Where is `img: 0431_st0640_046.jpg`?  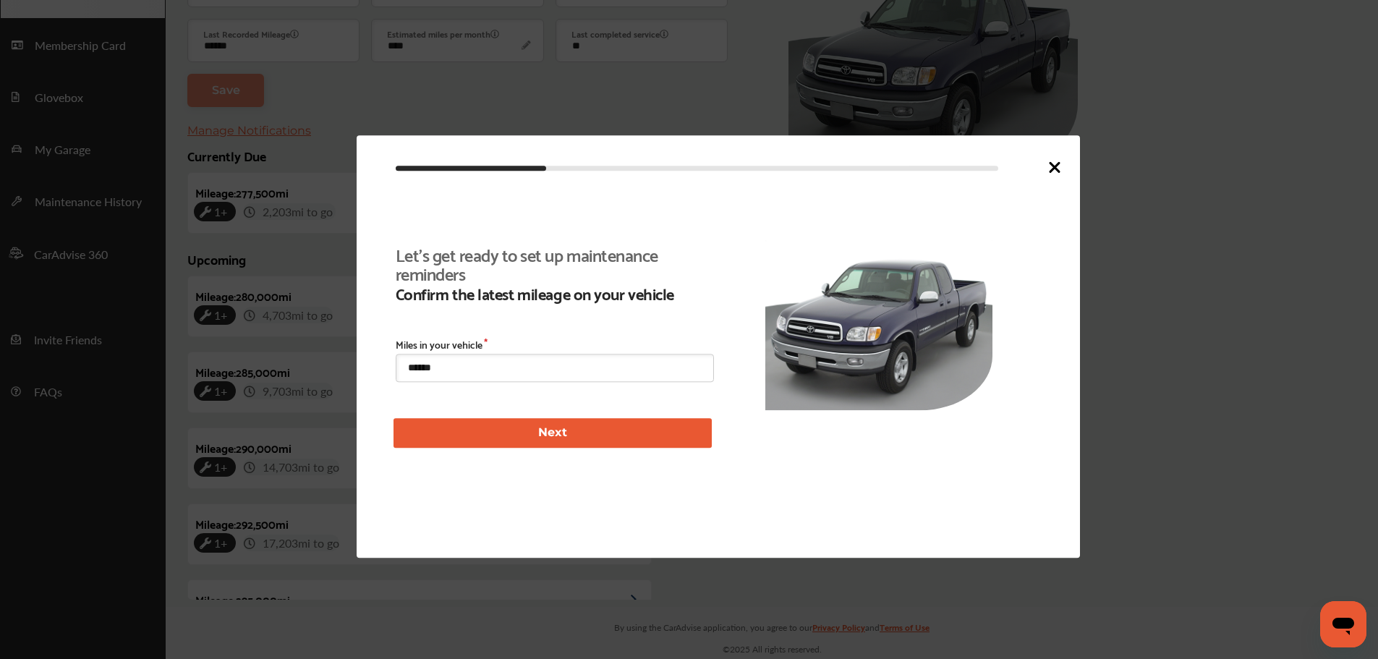 img: 0431_st0640_046.jpg is located at coordinates (879, 326).